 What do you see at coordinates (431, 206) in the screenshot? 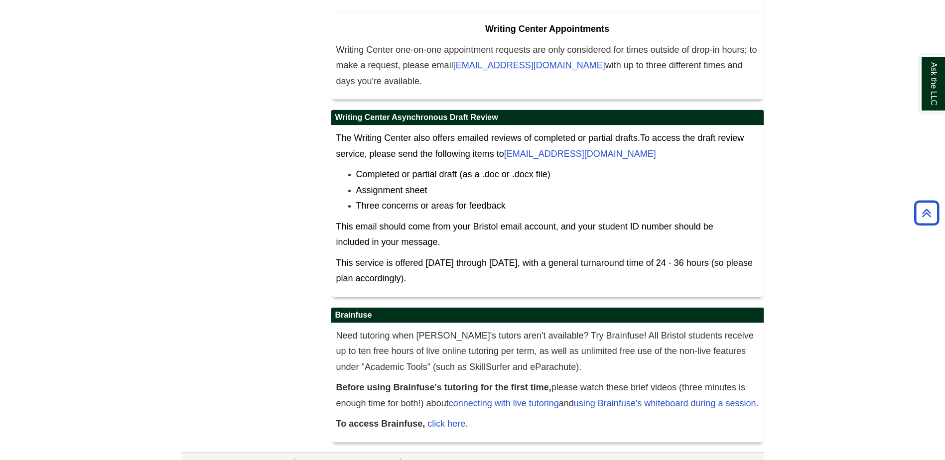
I see `span: Three concerns or areas for feedback` at bounding box center [431, 206].